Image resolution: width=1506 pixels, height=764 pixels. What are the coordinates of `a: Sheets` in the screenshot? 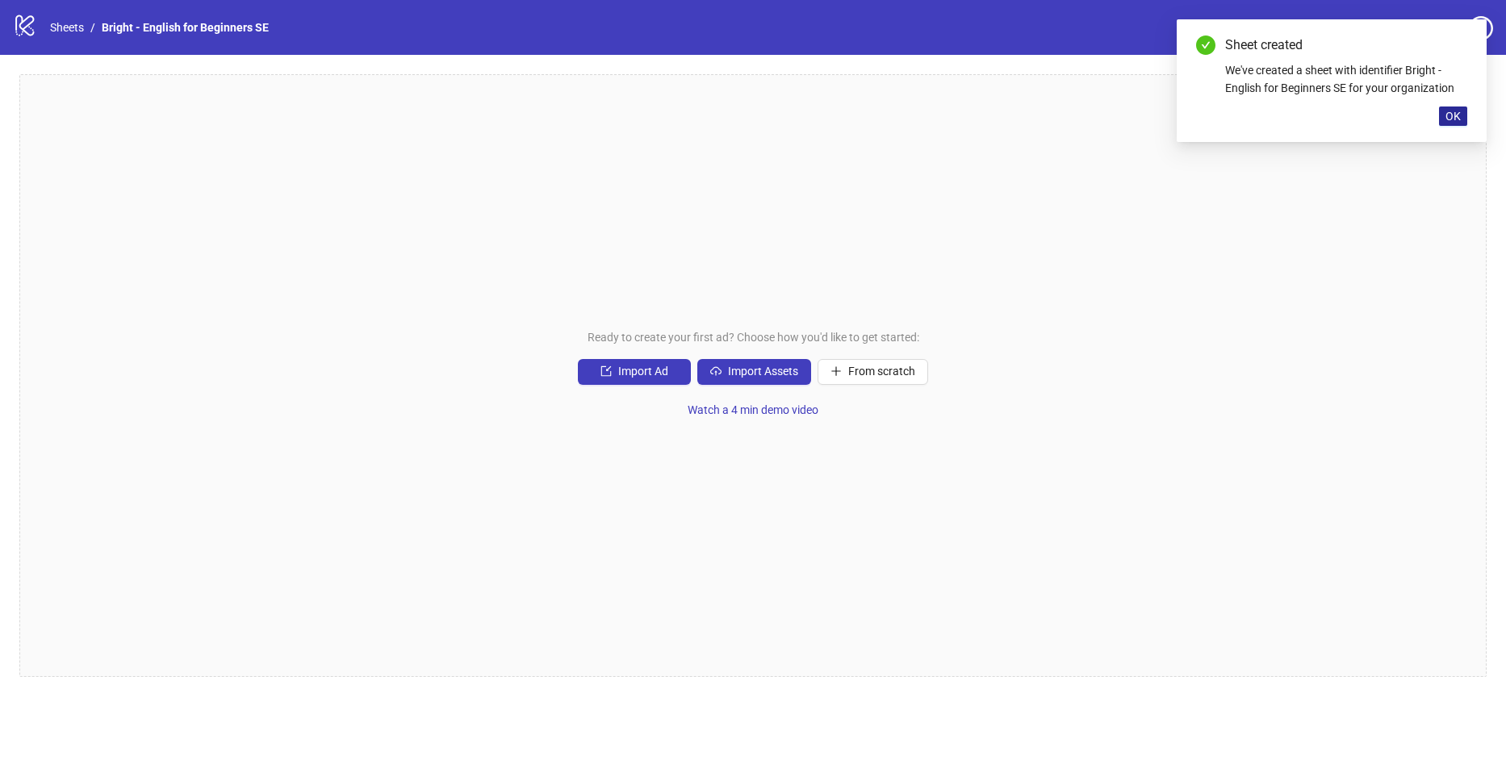 It's located at (67, 27).